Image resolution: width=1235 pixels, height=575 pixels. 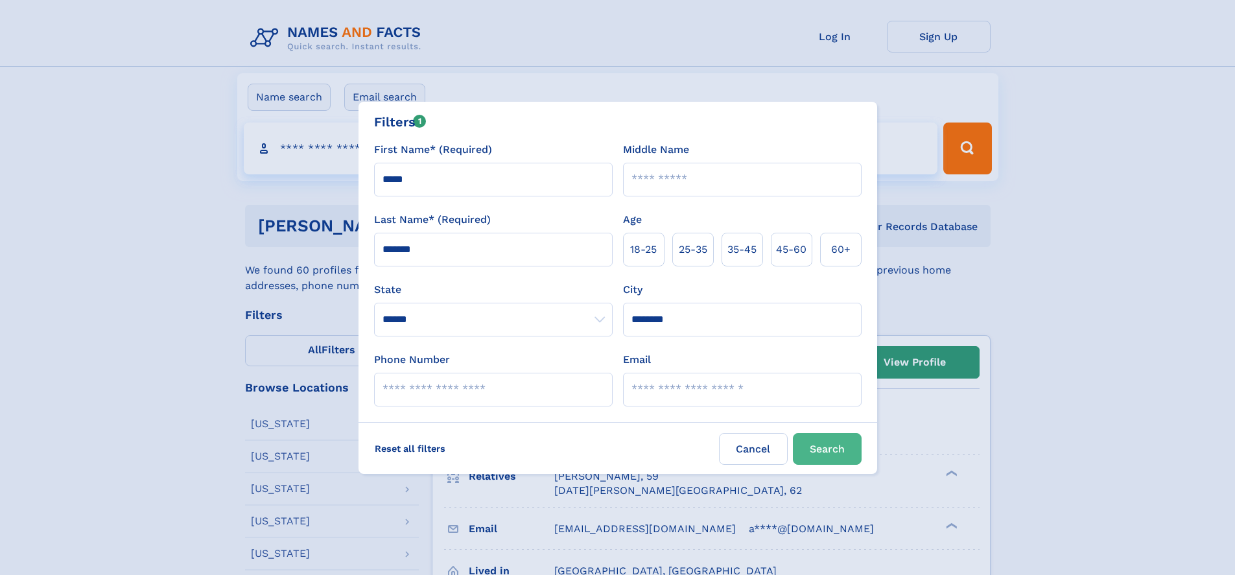 I want to click on label: First Name* (Required), so click(x=433, y=150).